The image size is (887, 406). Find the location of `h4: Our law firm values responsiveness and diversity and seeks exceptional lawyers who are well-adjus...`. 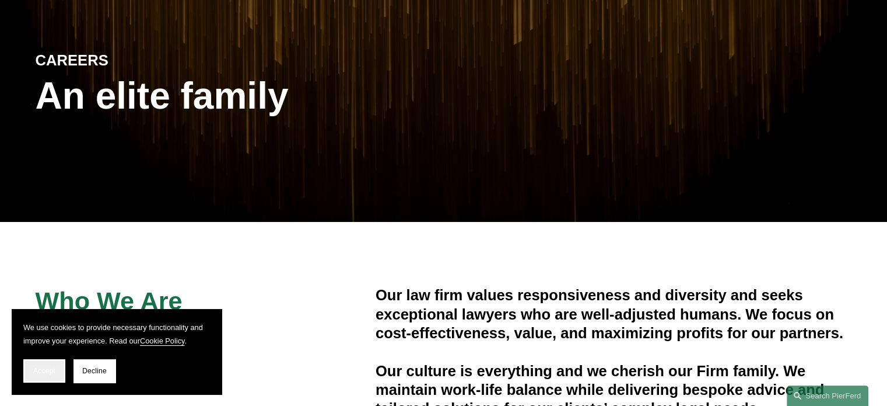

h4: Our law firm values responsiveness and diversity and seeks exceptional lawyers who are well-adjus... is located at coordinates (614, 313).